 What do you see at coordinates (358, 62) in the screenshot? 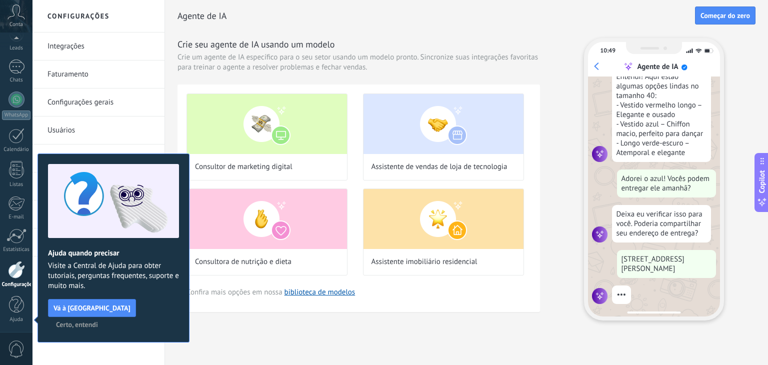
I see `span: Crie um agente de IA específico para o seu setor usando um modelo pronto. Sincronize suas integra...` at bounding box center [358, 62].